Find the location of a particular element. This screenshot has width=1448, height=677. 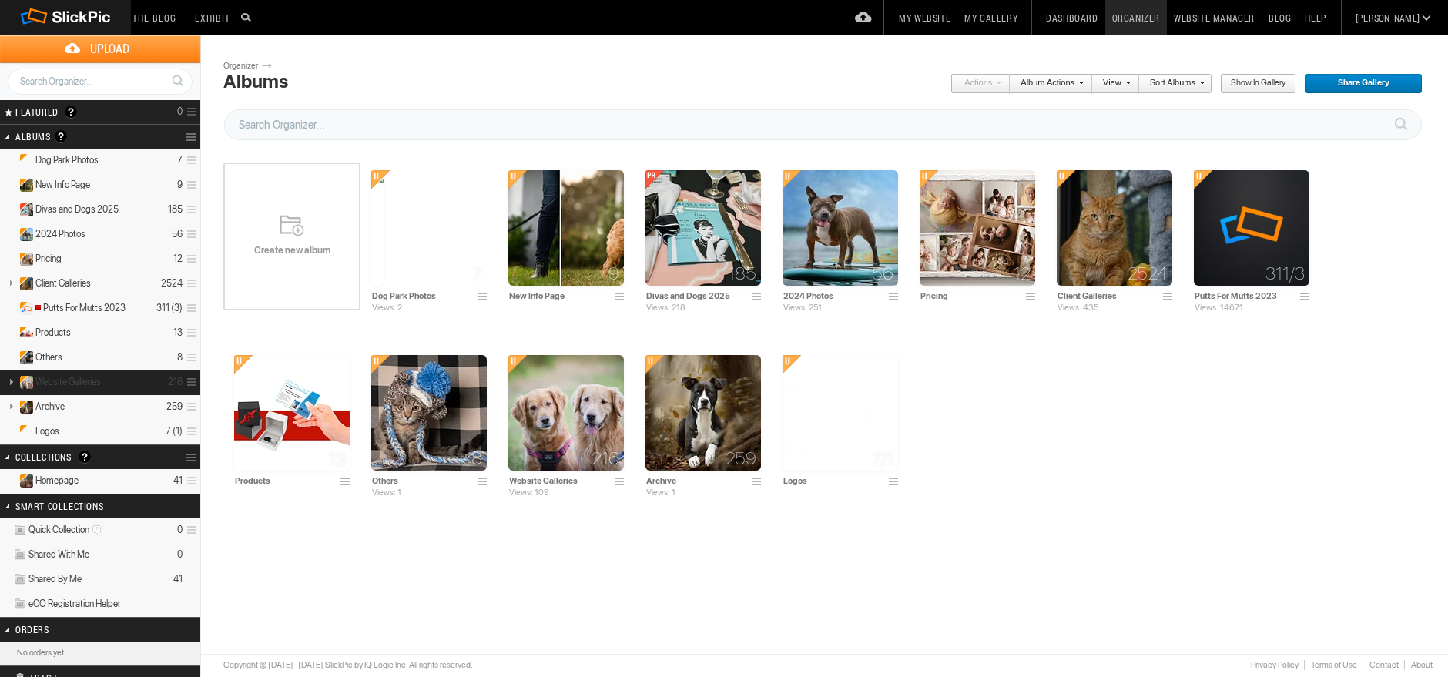

span: Others is located at coordinates (49, 357).